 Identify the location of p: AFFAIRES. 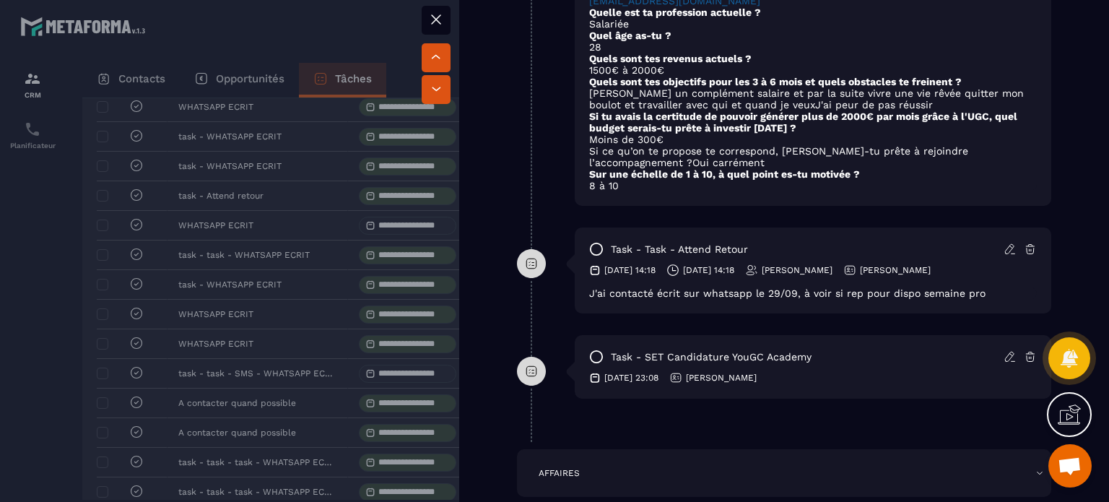
(559, 473).